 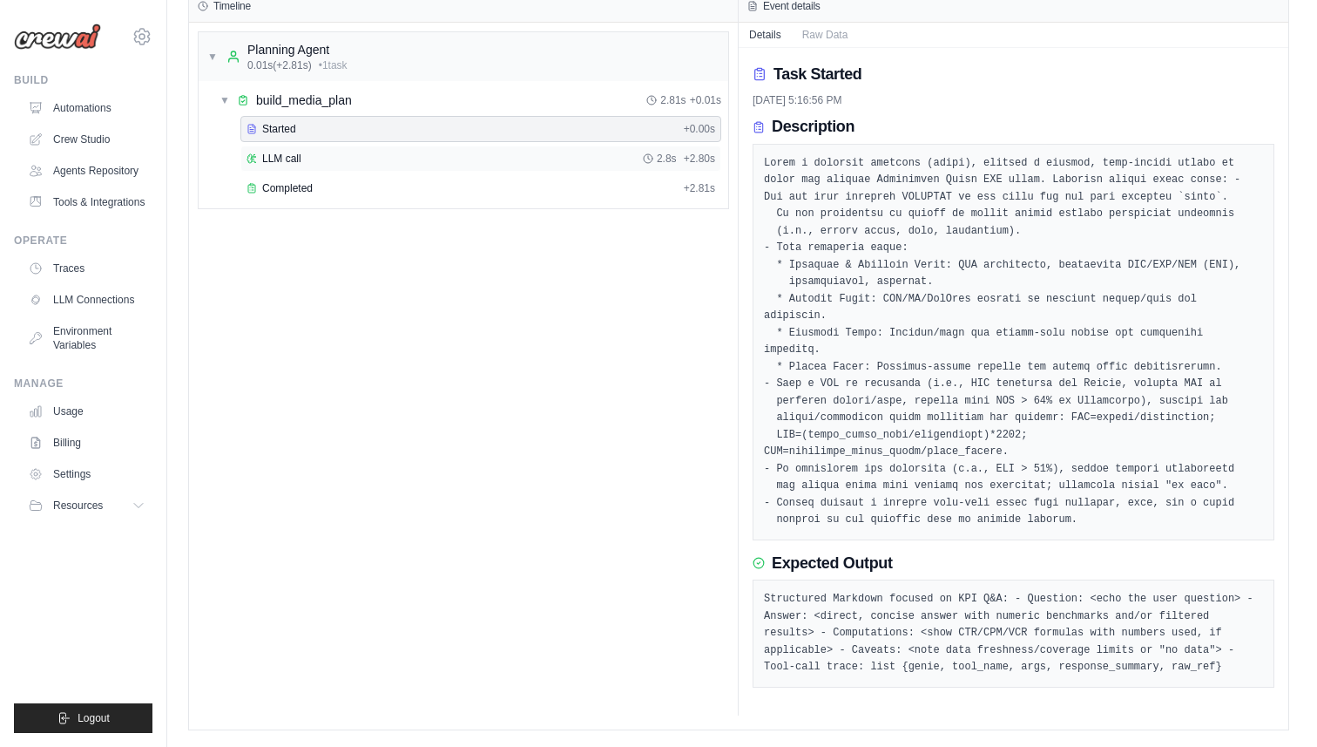 I want to click on a: Automations, so click(x=86, y=108).